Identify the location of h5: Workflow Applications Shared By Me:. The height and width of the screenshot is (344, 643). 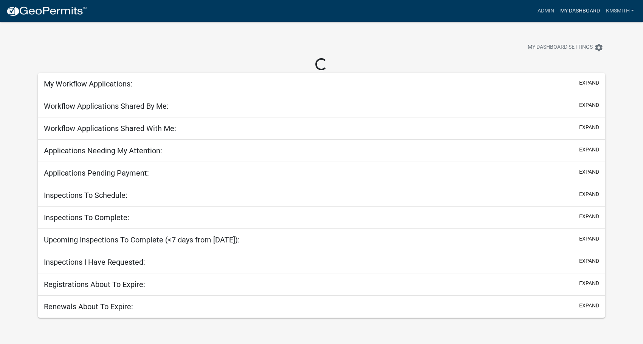
(106, 106).